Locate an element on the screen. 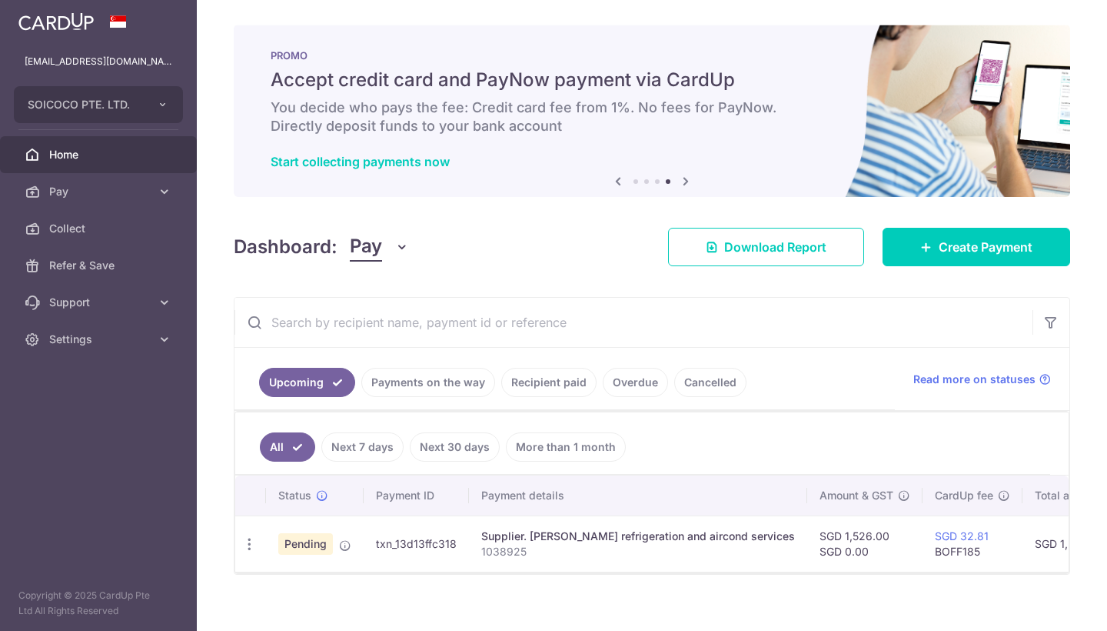  span: Read more on statuses is located at coordinates (974, 379).